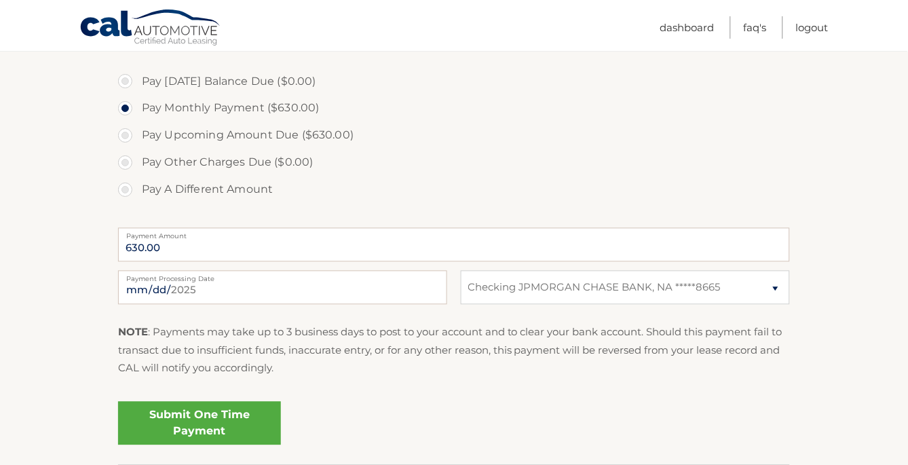  What do you see at coordinates (813, 27) in the screenshot?
I see `a: Logout` at bounding box center [813, 27].